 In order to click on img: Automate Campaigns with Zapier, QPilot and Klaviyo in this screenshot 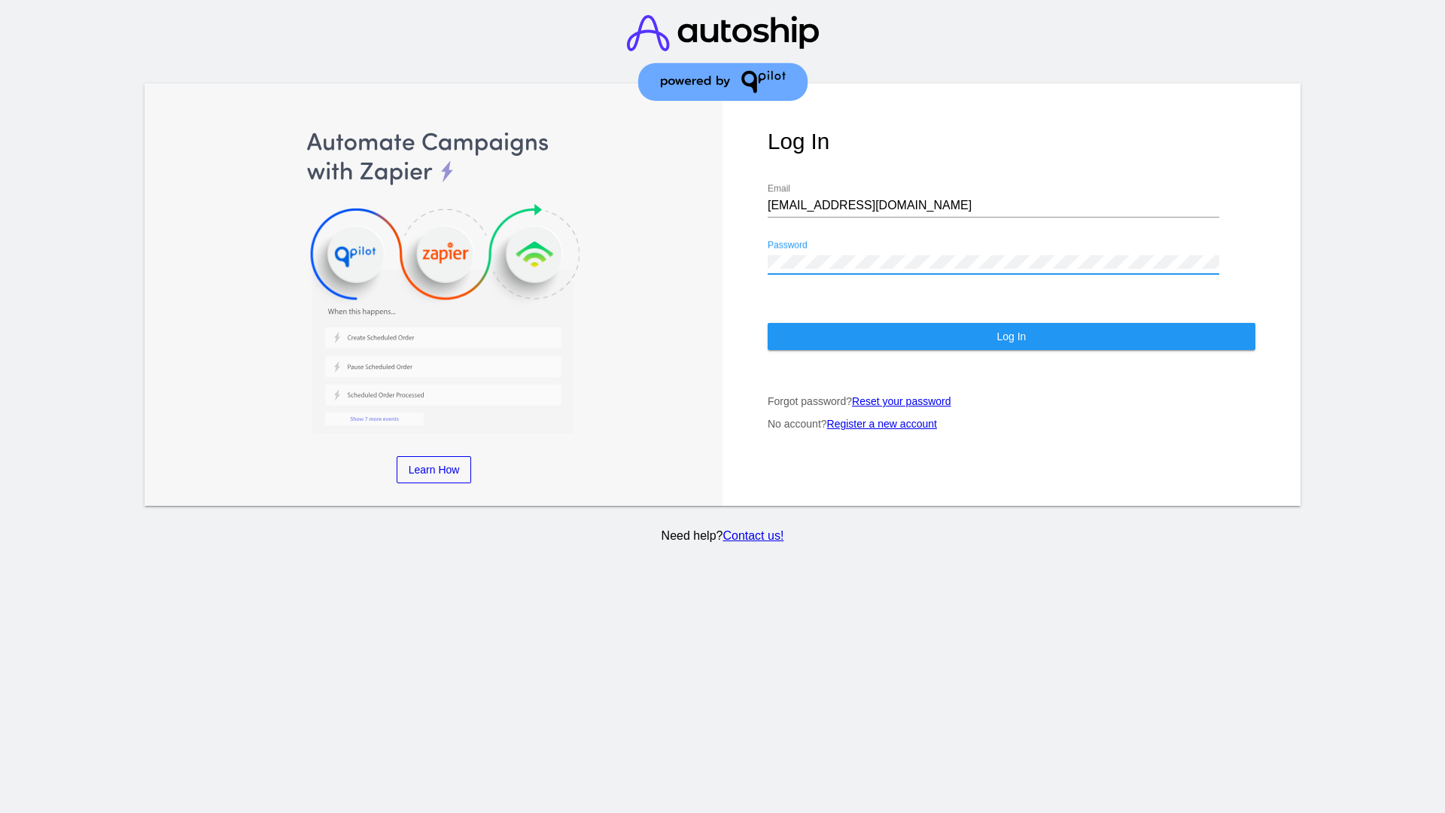, I will do `click(434, 281)`.